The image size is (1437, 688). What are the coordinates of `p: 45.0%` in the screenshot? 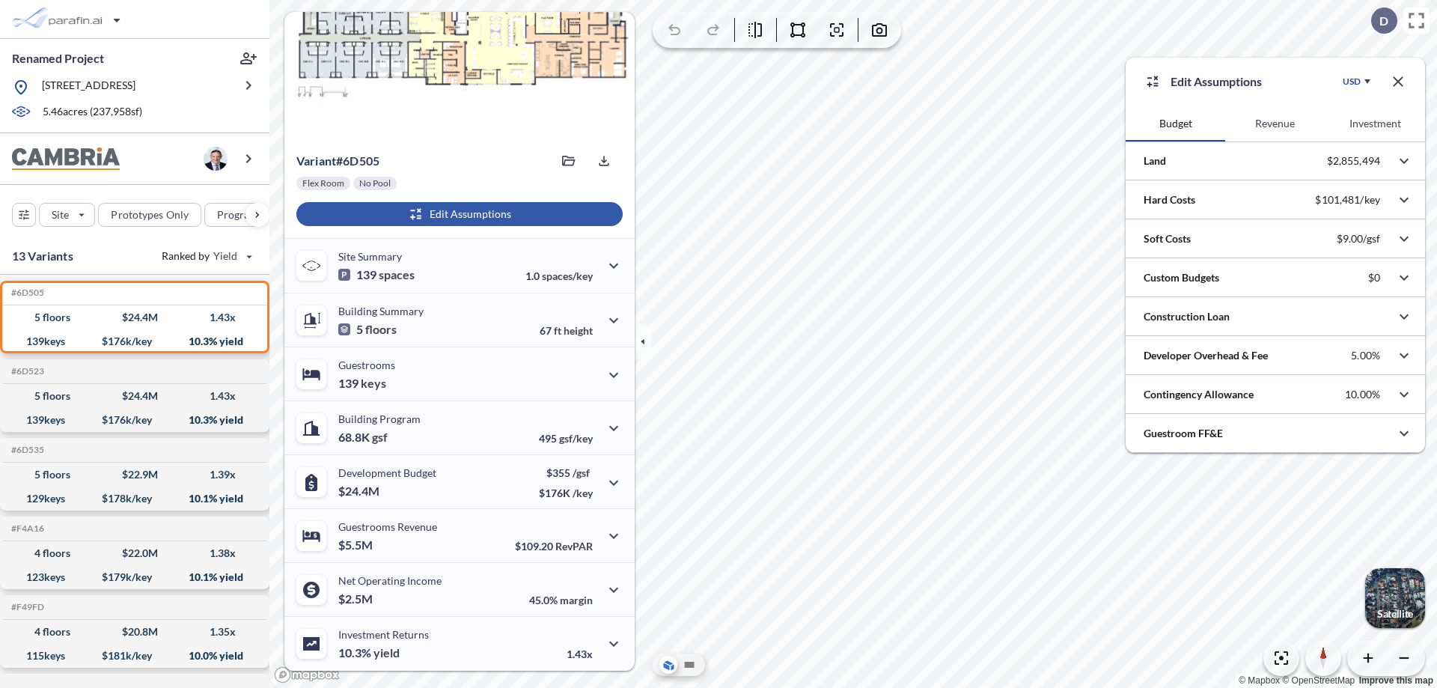 It's located at (560, 599).